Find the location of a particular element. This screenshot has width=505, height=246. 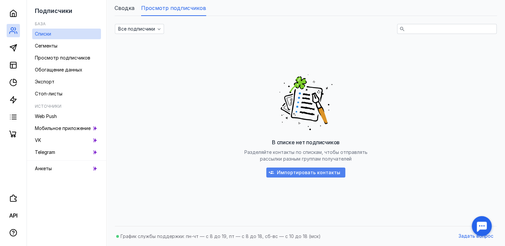

span: Стоп-листы is located at coordinates (48, 93).